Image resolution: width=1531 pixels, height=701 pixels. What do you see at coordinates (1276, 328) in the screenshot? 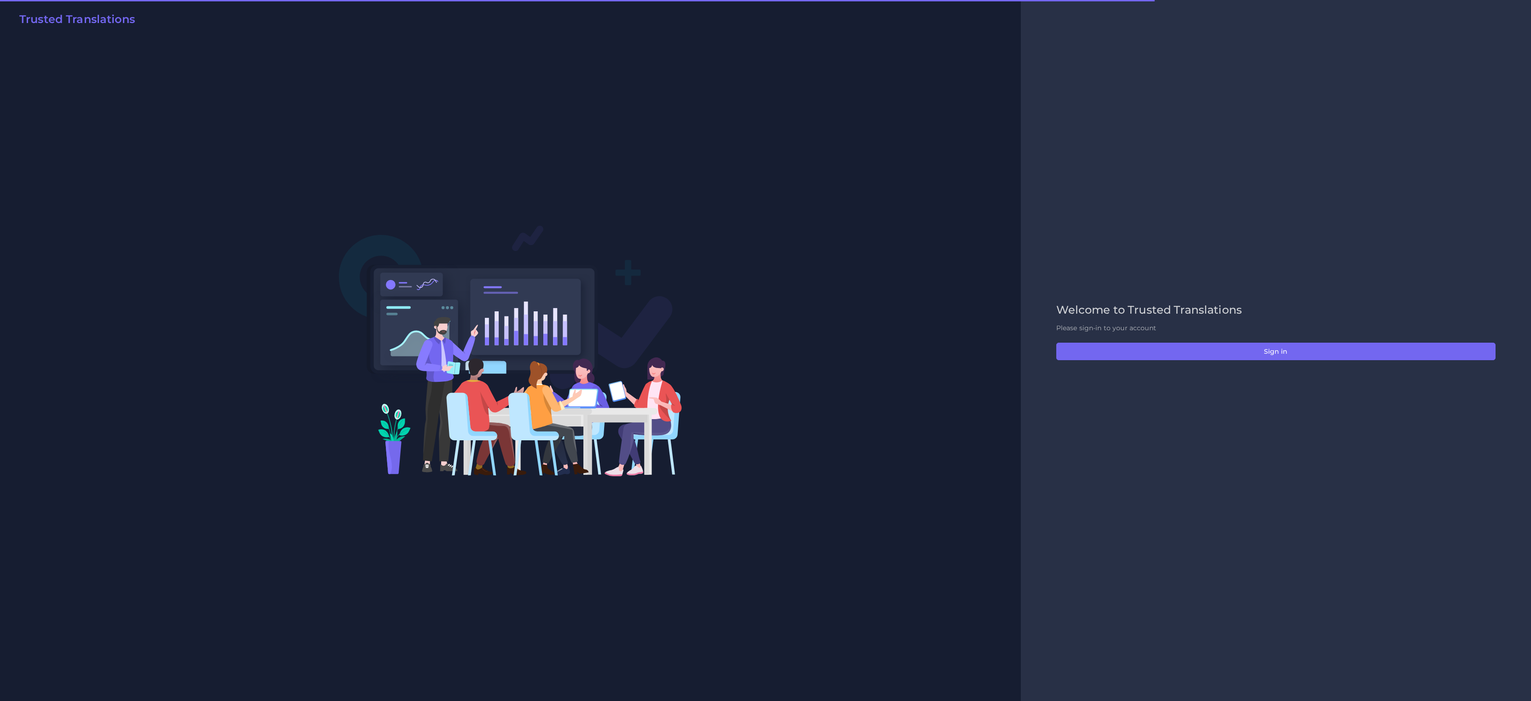
I see `p: Please sign-in to your account` at bounding box center [1276, 328].